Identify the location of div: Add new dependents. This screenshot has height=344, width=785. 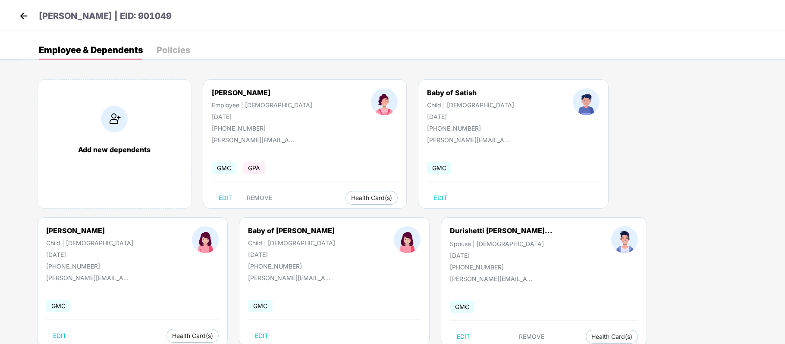
(114, 150).